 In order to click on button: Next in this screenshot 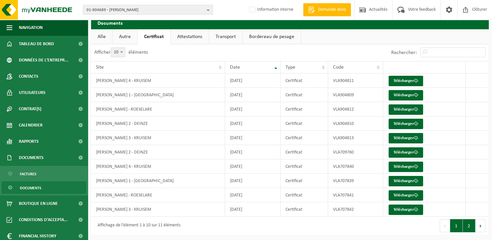, I will do `click(480, 226)`.